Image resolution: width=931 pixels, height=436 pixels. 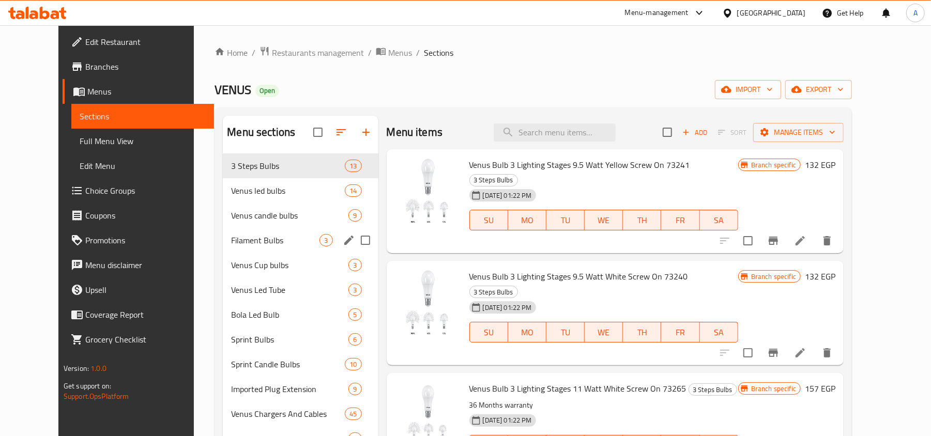 I want to click on a: Full Menu View, so click(x=143, y=141).